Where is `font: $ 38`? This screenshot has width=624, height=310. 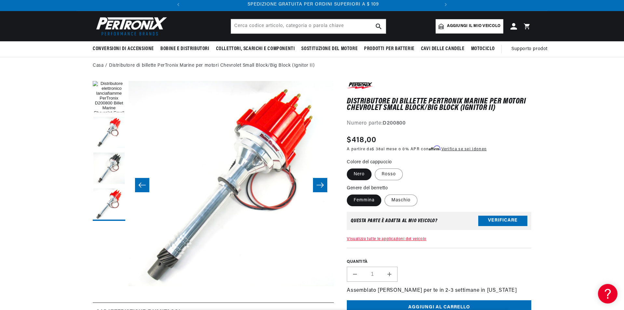
font: $ 38 is located at coordinates (377, 149).